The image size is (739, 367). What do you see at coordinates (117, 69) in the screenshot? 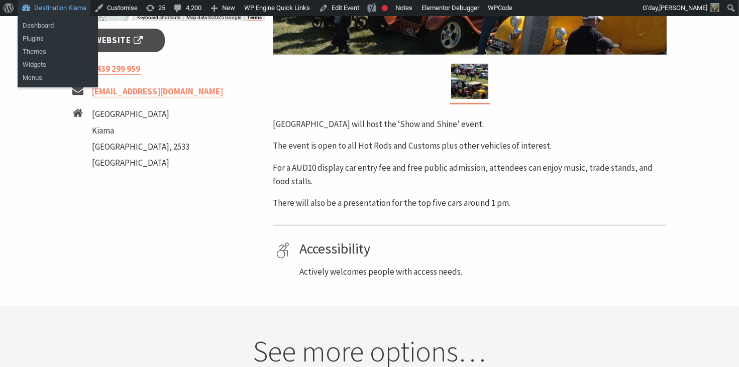
I see `a: 0439 299 959` at bounding box center [117, 69].